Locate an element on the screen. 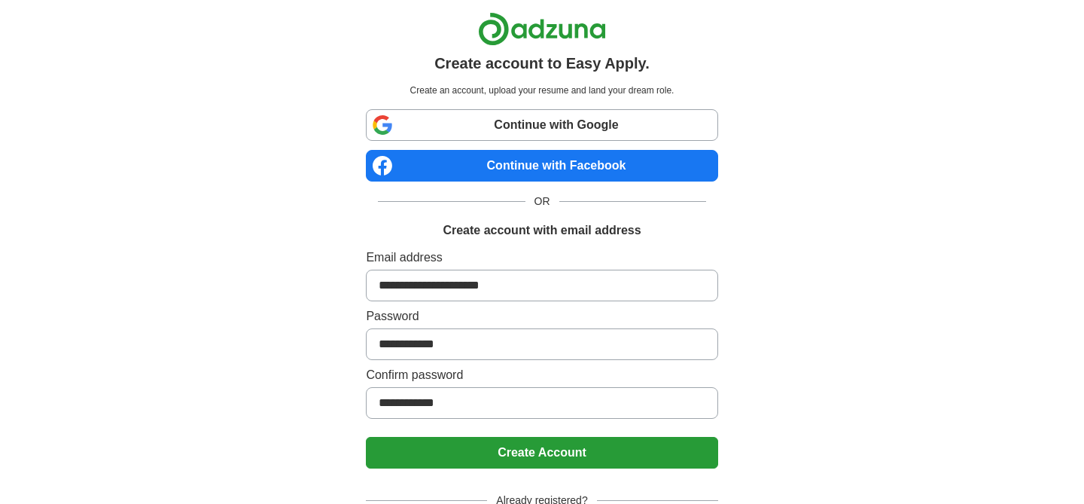 Image resolution: width=1084 pixels, height=504 pixels. a: Continue with Google is located at coordinates (541, 125).